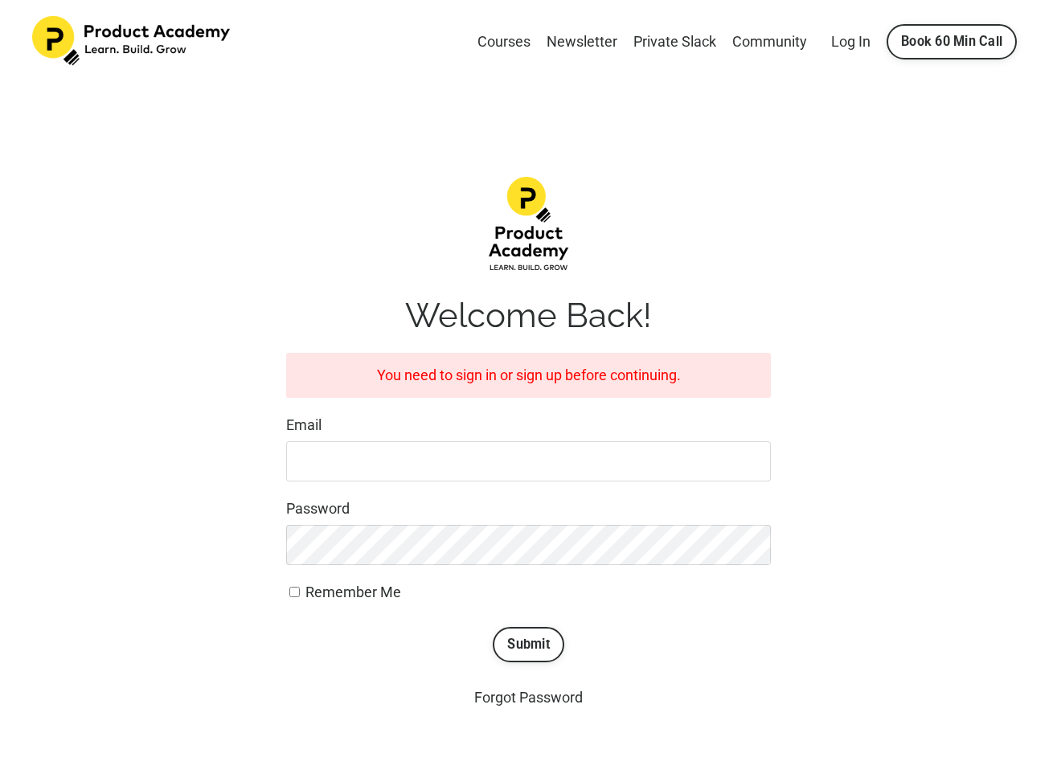  Describe the element at coordinates (133, 41) in the screenshot. I see `img: Product Academy Logo` at that location.